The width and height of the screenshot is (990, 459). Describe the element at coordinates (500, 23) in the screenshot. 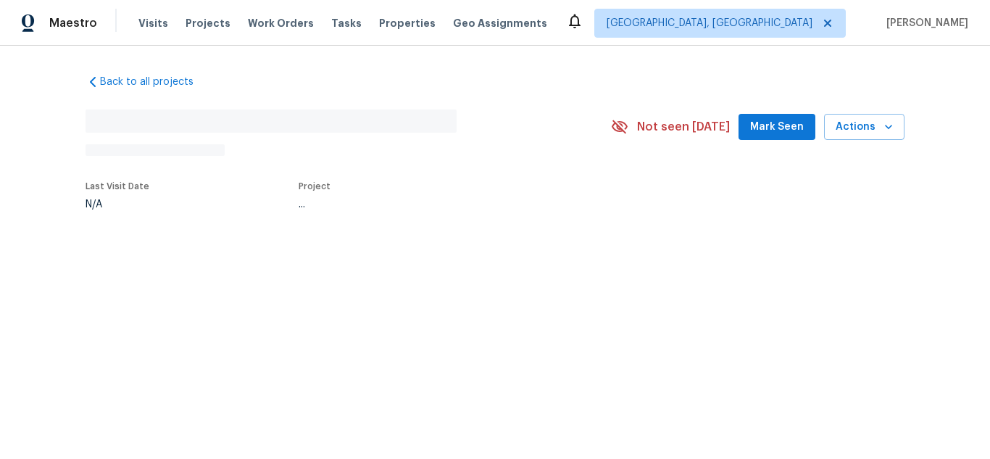

I see `span: Geo Assignments` at that location.